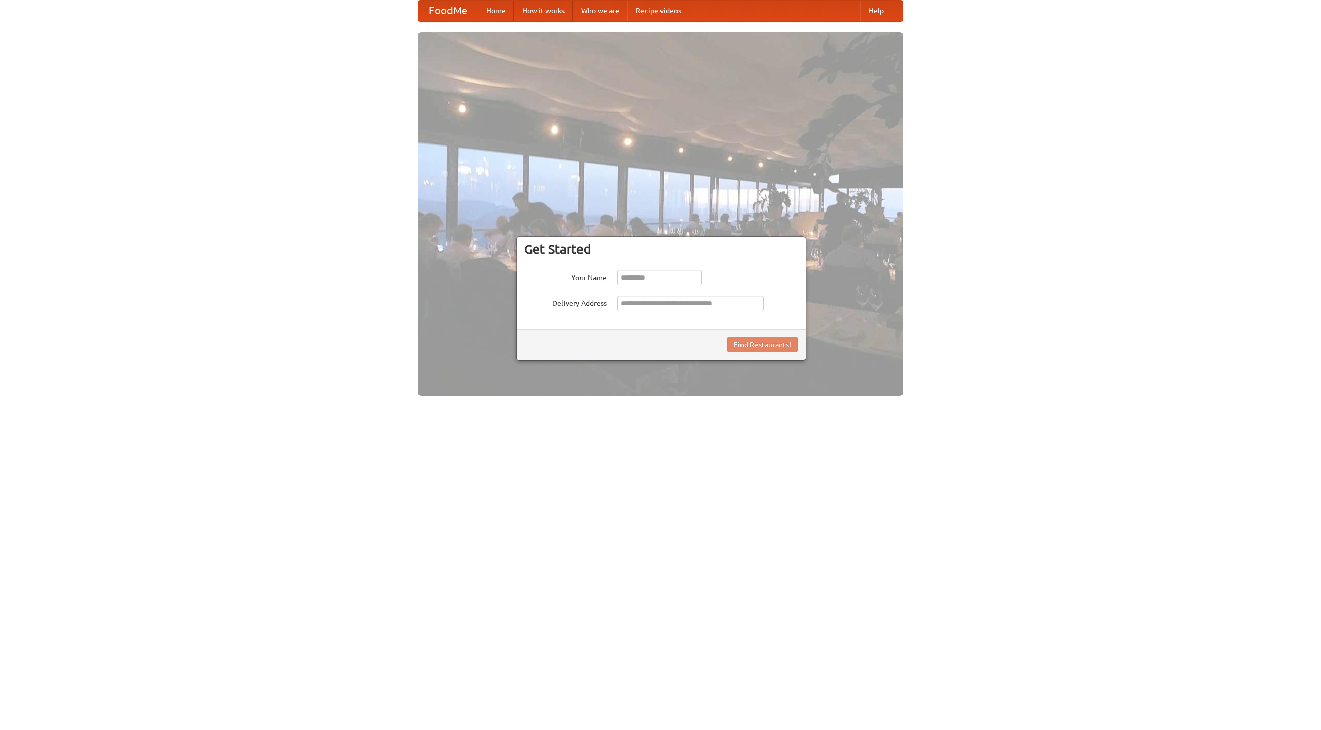 The image size is (1321, 730). I want to click on label: Your Name, so click(565, 276).